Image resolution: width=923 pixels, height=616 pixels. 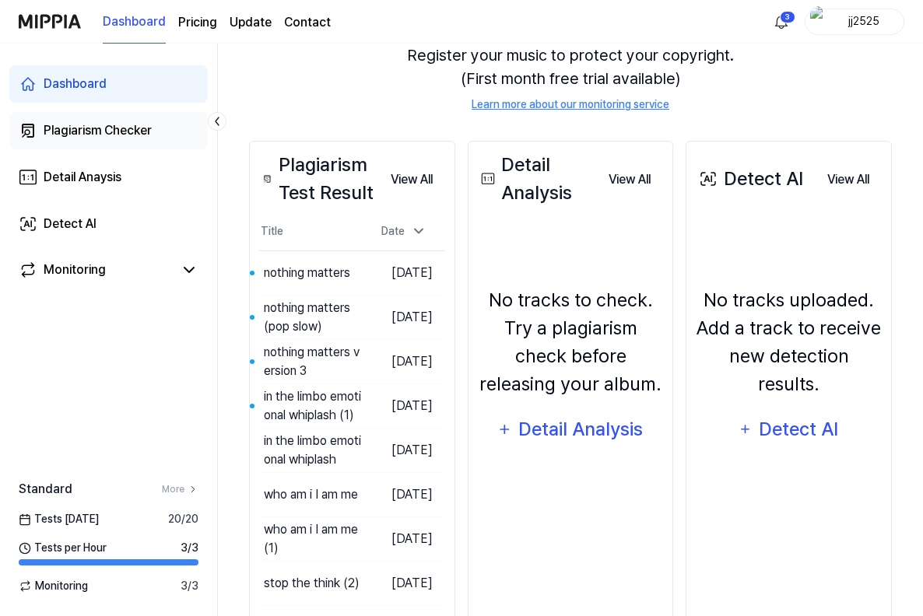 What do you see at coordinates (250, 23) in the screenshot?
I see `a: Update` at bounding box center [250, 23].